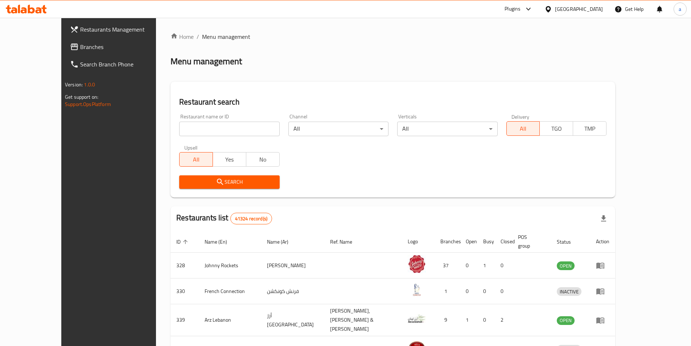  What do you see at coordinates (503, 241) in the screenshot?
I see `th: Closed` at bounding box center [503, 241].